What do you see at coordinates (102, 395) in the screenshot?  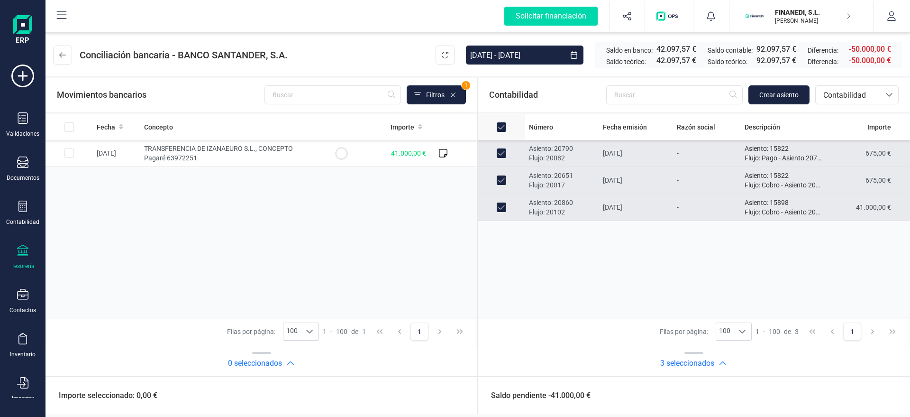 I see `span: Importe seleccionado: 0,00 €` at bounding box center [102, 395].